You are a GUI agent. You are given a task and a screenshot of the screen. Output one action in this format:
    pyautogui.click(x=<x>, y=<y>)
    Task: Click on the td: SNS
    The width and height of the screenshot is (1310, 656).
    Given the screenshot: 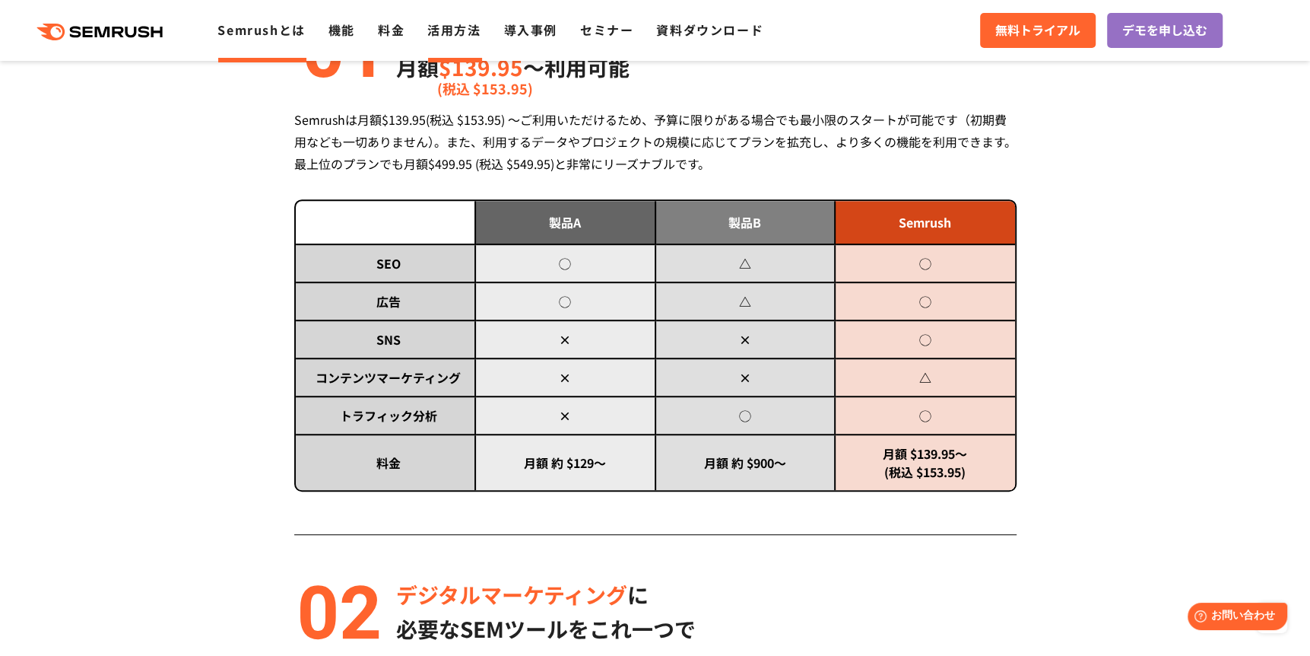 What is the action you would take?
    pyautogui.click(x=386, y=339)
    